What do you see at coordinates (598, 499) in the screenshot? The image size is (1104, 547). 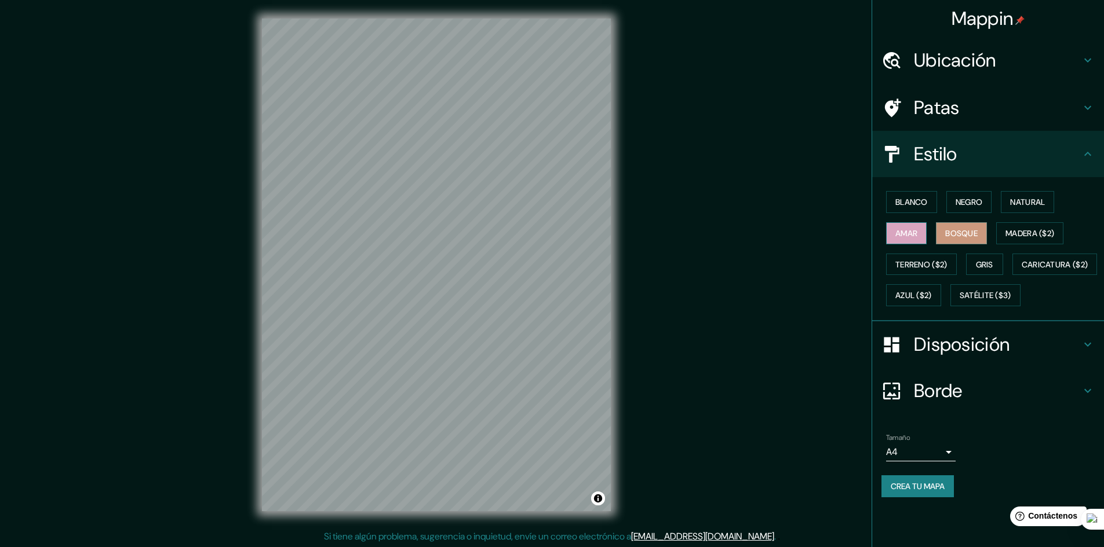 I see `button: Activar o desactivar atribución` at bounding box center [598, 499].